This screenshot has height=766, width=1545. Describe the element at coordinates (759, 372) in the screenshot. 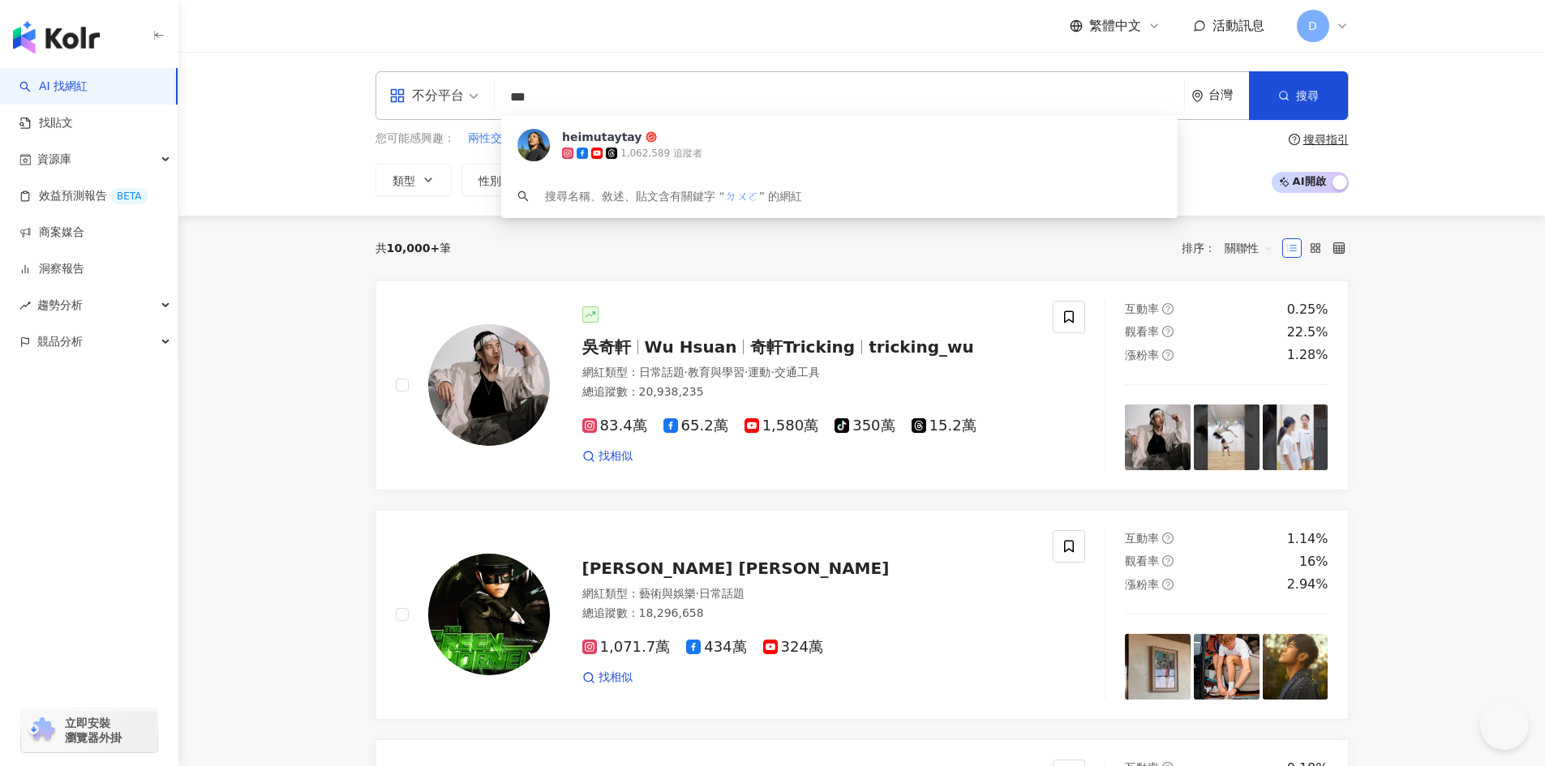

I see `span: 運動` at that location.